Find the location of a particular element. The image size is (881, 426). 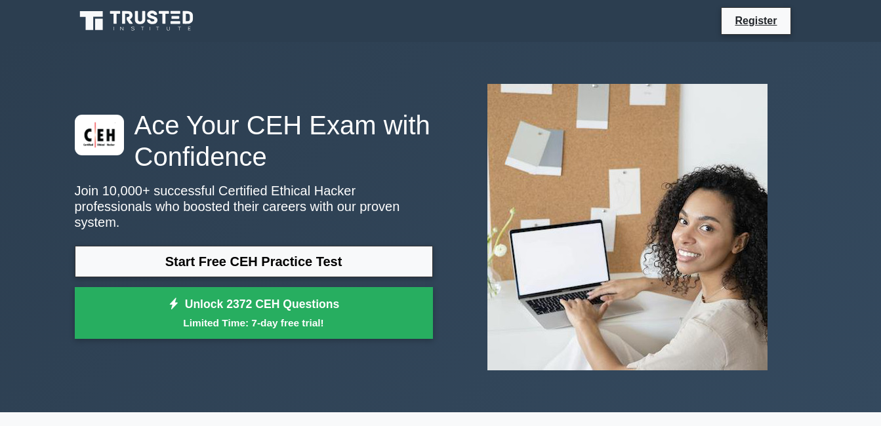

p: Join 10,000+ successful Certified Ethical Hacker professionals who boosted their careers with our... is located at coordinates (254, 207).